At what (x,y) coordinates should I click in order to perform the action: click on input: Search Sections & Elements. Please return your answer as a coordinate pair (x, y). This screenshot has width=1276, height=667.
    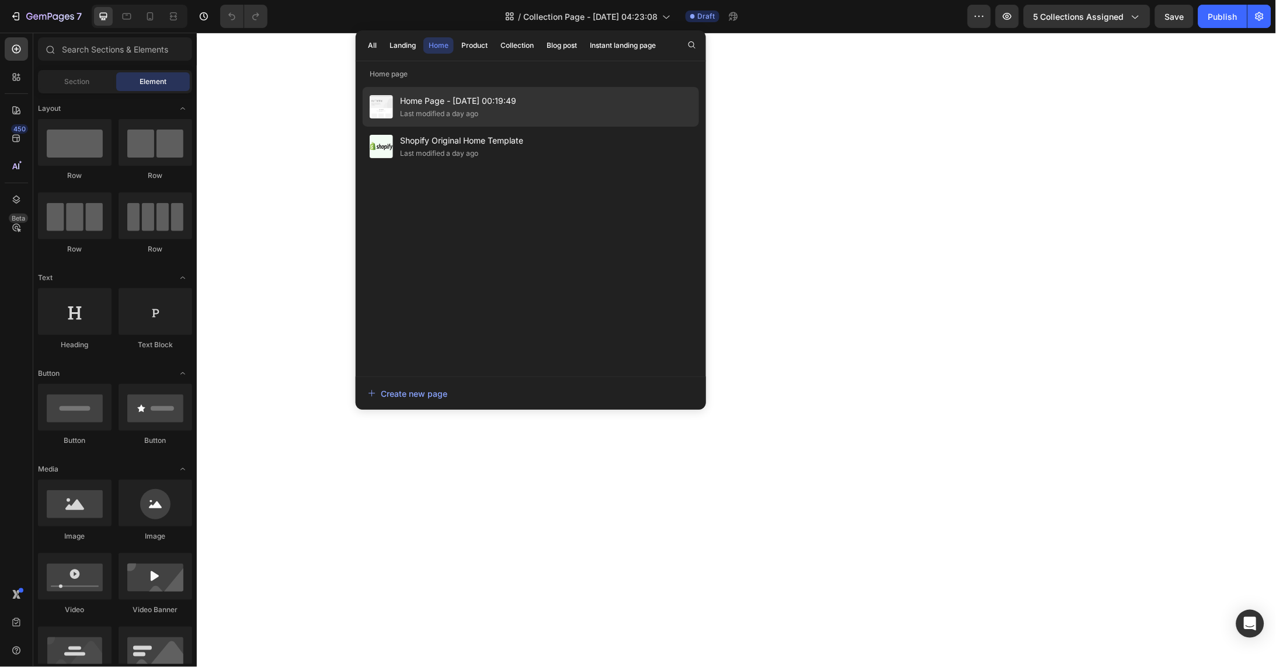
    Looking at the image, I should click on (115, 49).